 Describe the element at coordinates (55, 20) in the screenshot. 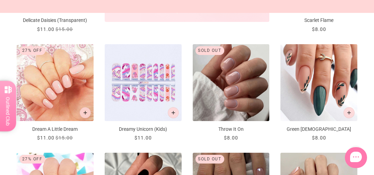

I see `p: Delicate Daisies (Transparent)` at that location.